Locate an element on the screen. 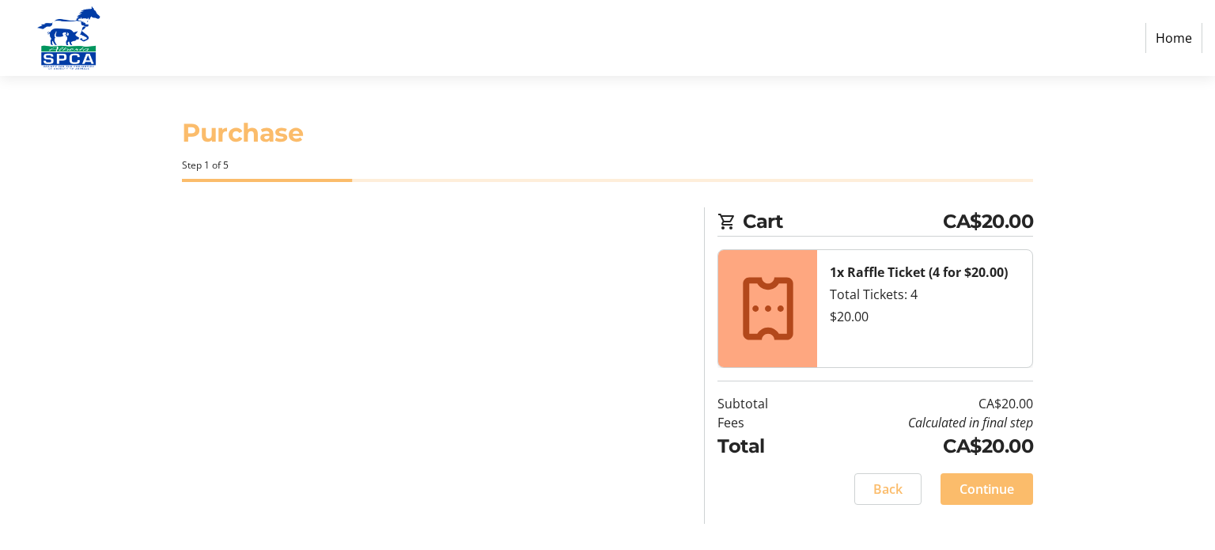 The image size is (1215, 550). span: Back is located at coordinates (888, 489).